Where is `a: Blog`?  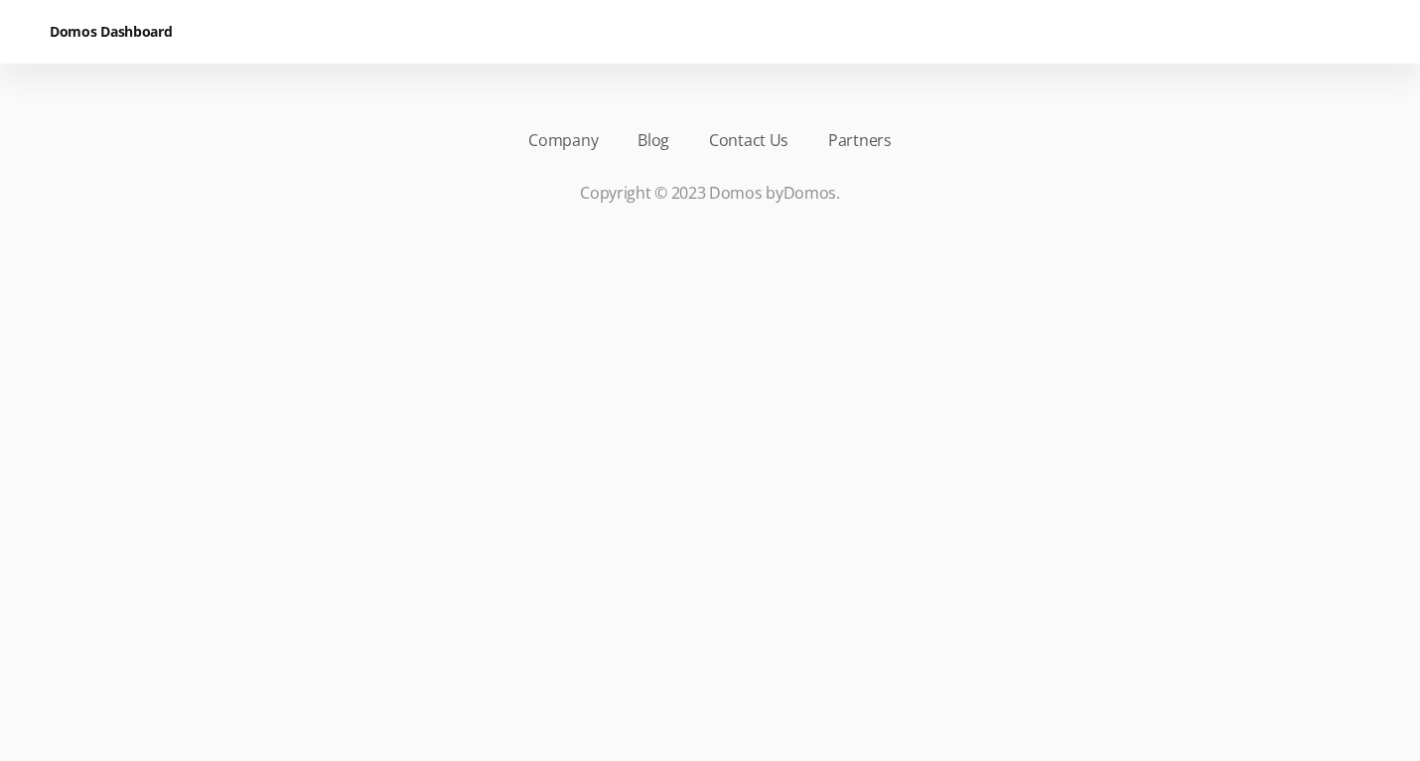
a: Blog is located at coordinates (653, 140).